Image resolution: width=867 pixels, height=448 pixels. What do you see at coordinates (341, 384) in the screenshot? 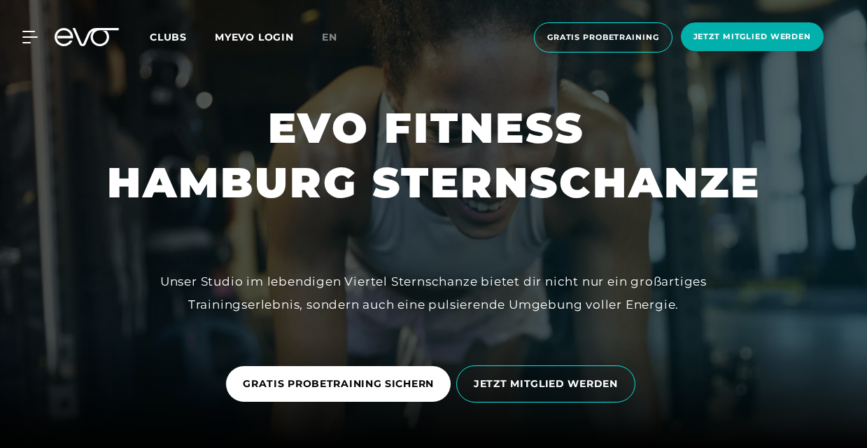
I see `a: GRATIS PROBETRAINING SICHERN` at bounding box center [341, 384].